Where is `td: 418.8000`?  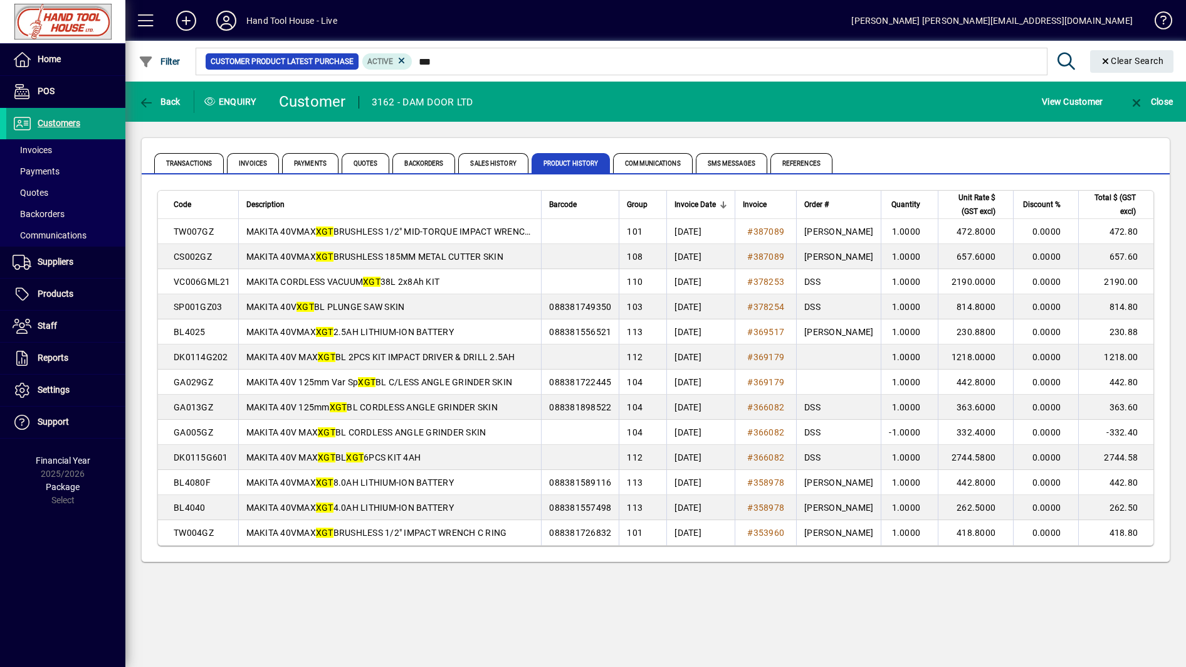 td: 418.8000 is located at coordinates (976, 532).